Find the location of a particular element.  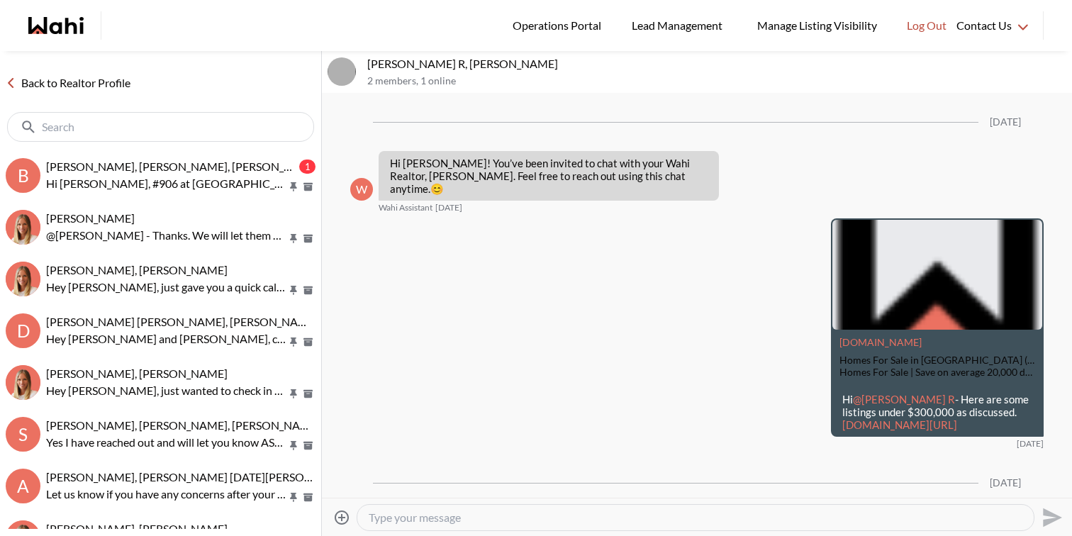

div: D is located at coordinates (23, 330).